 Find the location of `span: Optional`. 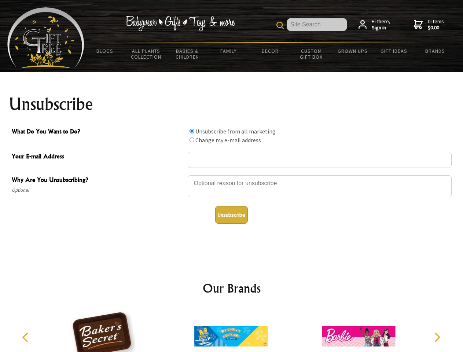

span: Optional is located at coordinates (98, 190).